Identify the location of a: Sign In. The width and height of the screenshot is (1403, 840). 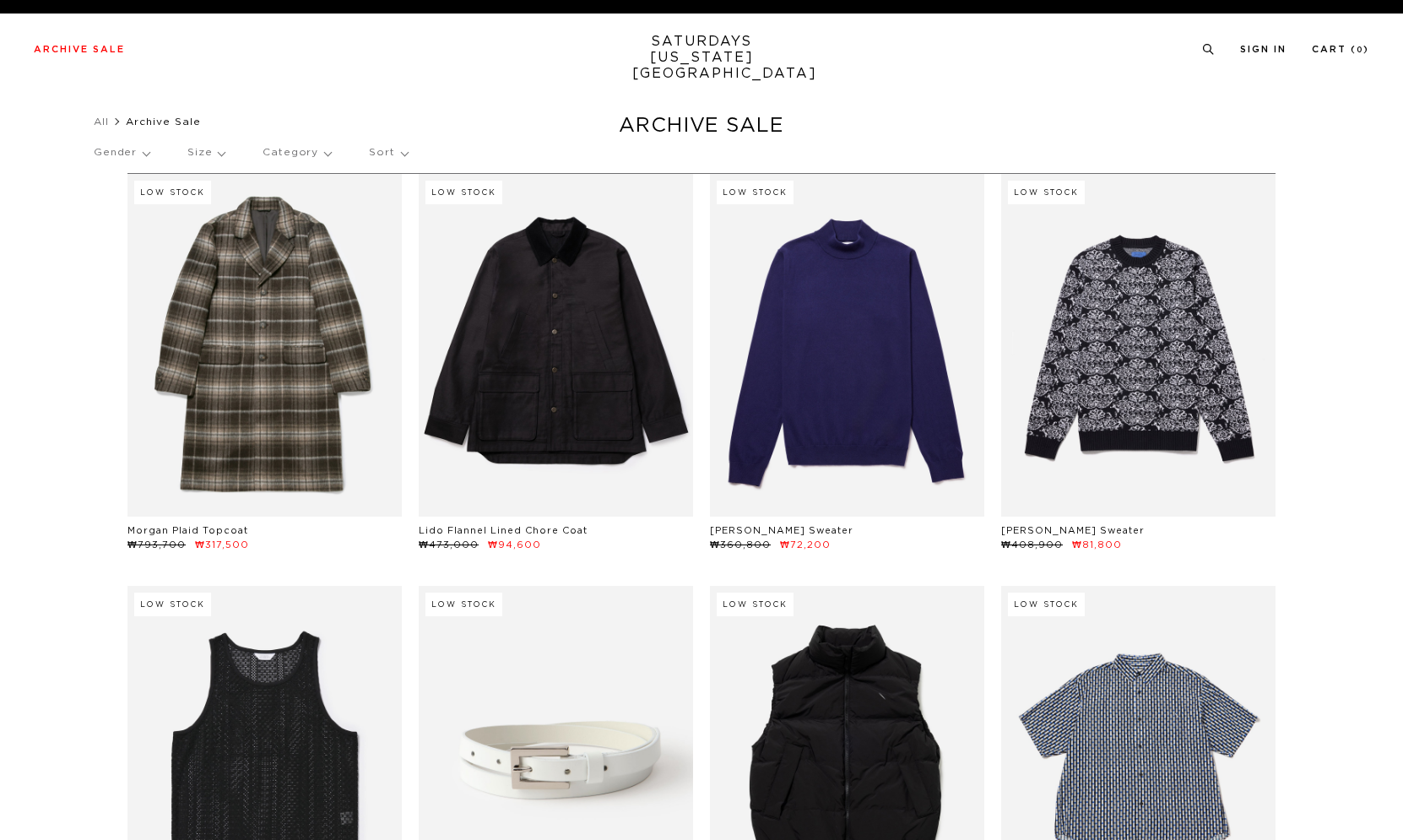
(1263, 48).